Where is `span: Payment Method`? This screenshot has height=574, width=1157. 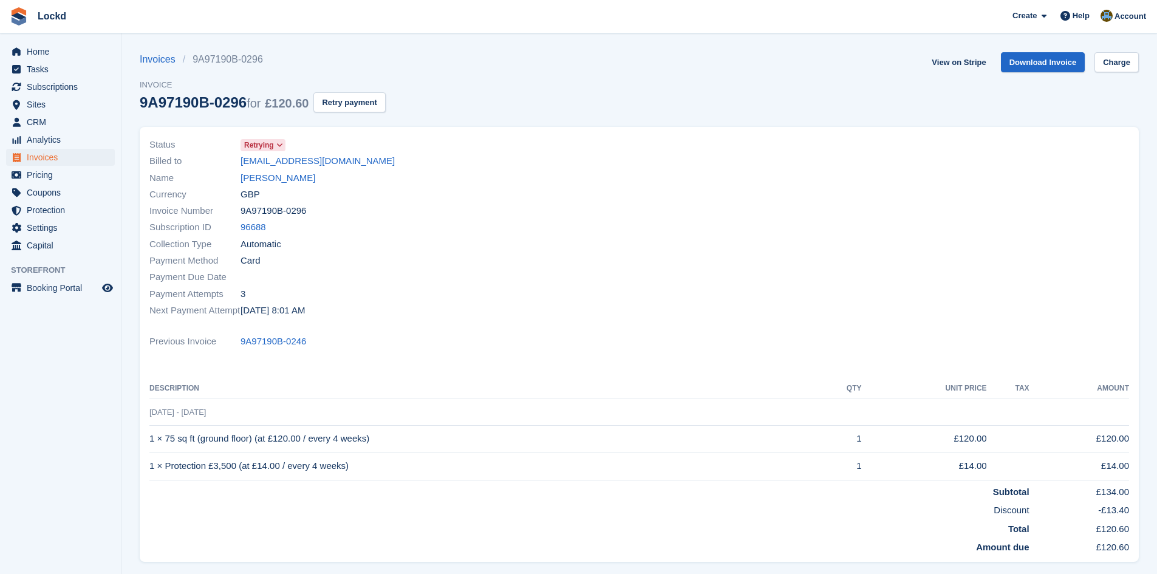 span: Payment Method is located at coordinates (195, 261).